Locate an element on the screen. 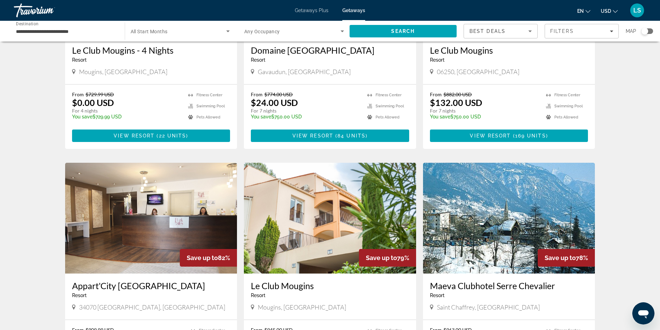 The image size is (660, 330). button: View Resort(84 units) is located at coordinates (330, 136).